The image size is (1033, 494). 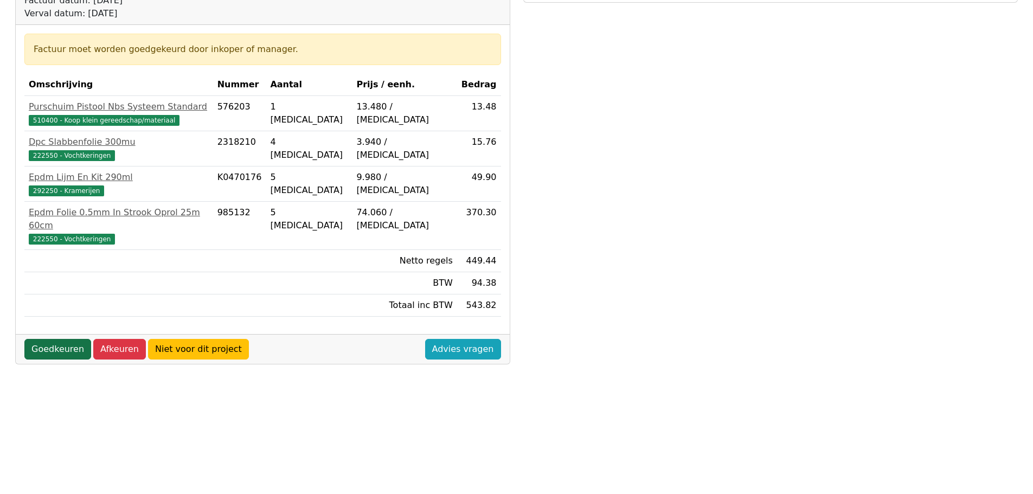 I want to click on td: K0470176, so click(x=240, y=184).